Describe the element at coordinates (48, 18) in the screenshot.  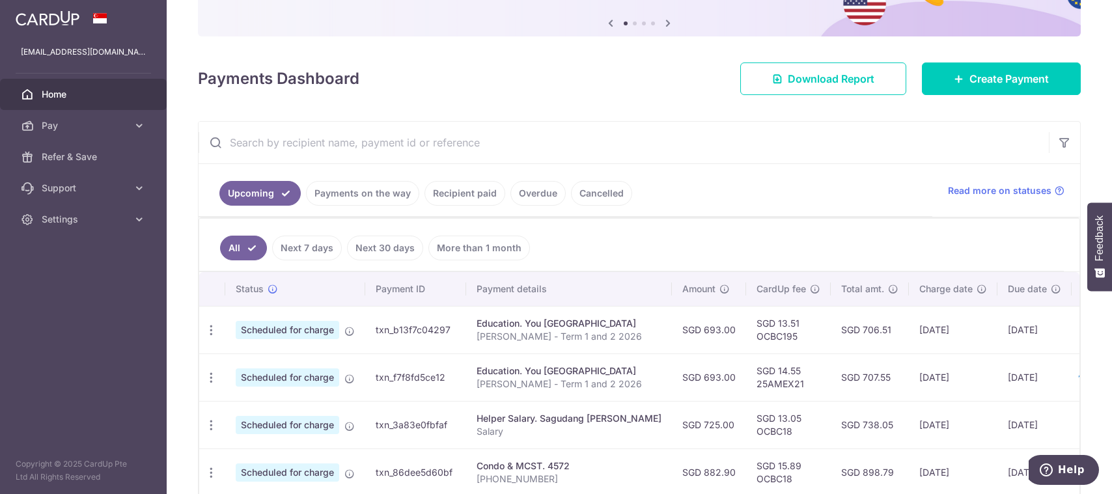
I see `img: CardUp` at that location.